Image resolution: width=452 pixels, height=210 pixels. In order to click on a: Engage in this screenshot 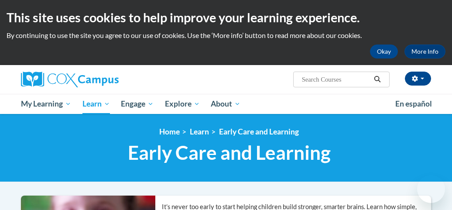, I will do `click(137, 104)`.